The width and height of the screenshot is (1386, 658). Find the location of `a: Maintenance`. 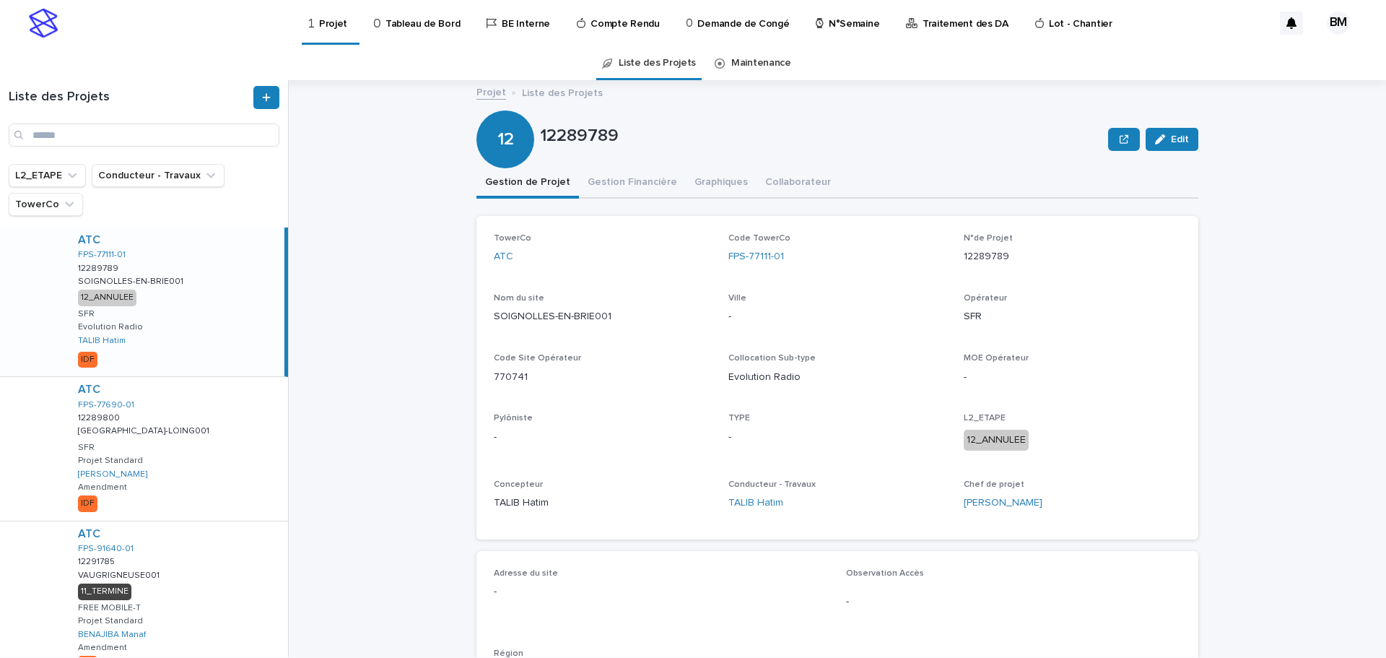

a: Maintenance is located at coordinates (761, 63).